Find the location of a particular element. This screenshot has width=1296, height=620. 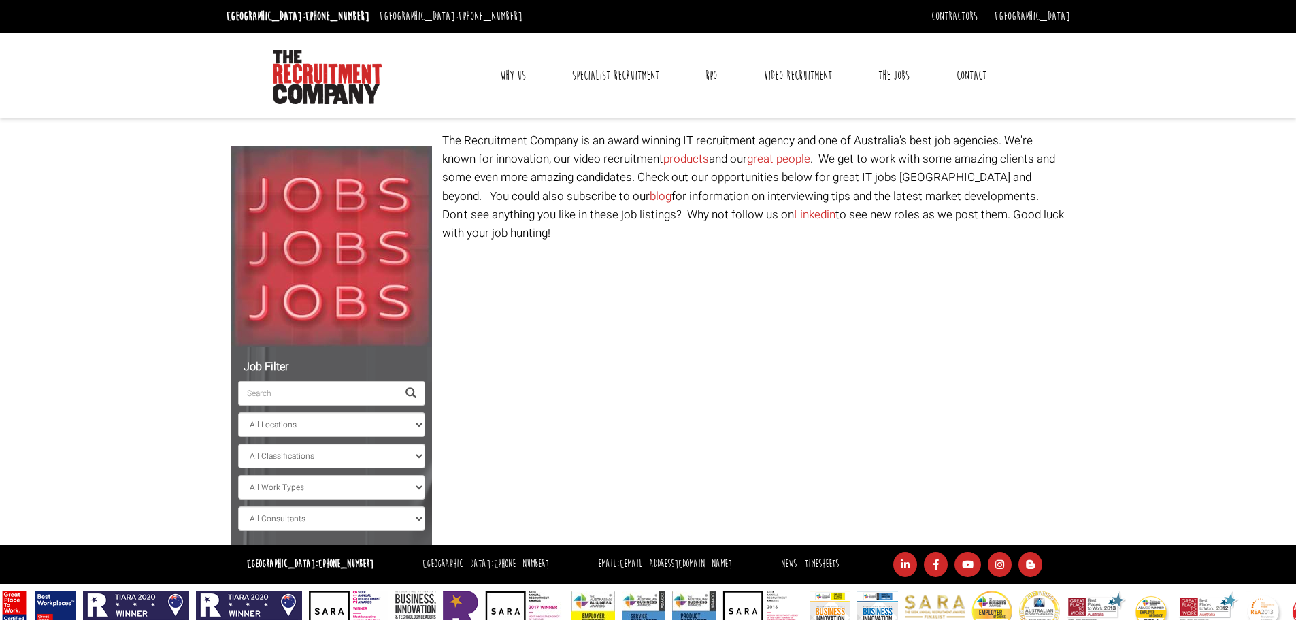

a: Why Us is located at coordinates (513, 75).